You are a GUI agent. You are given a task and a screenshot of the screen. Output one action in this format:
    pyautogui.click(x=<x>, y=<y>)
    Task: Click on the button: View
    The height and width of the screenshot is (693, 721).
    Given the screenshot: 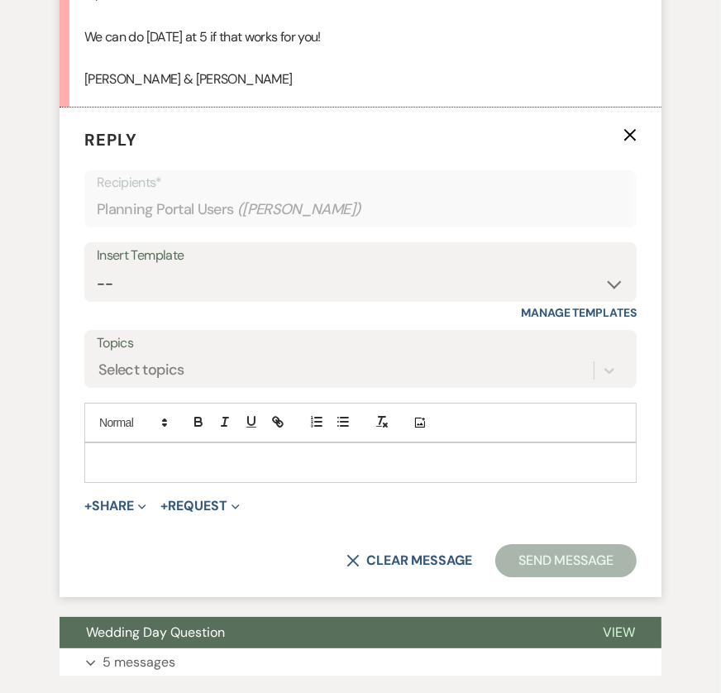 What is the action you would take?
    pyautogui.click(x=618, y=632)
    